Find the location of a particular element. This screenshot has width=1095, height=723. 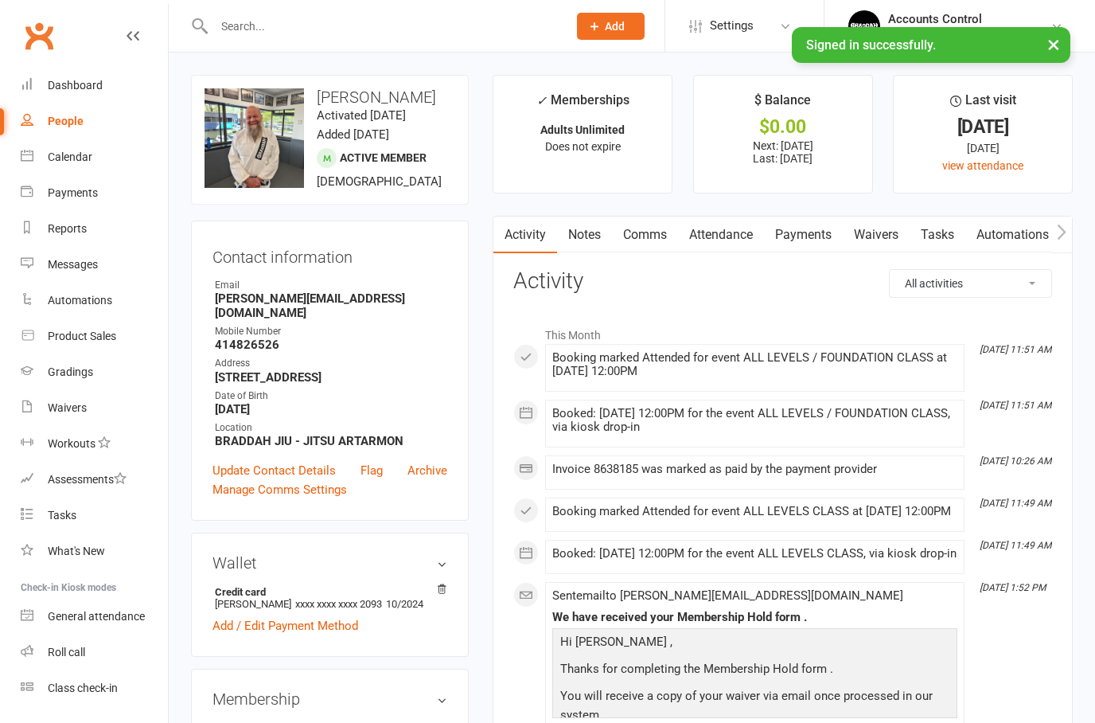

a: Calendar is located at coordinates (94, 157).